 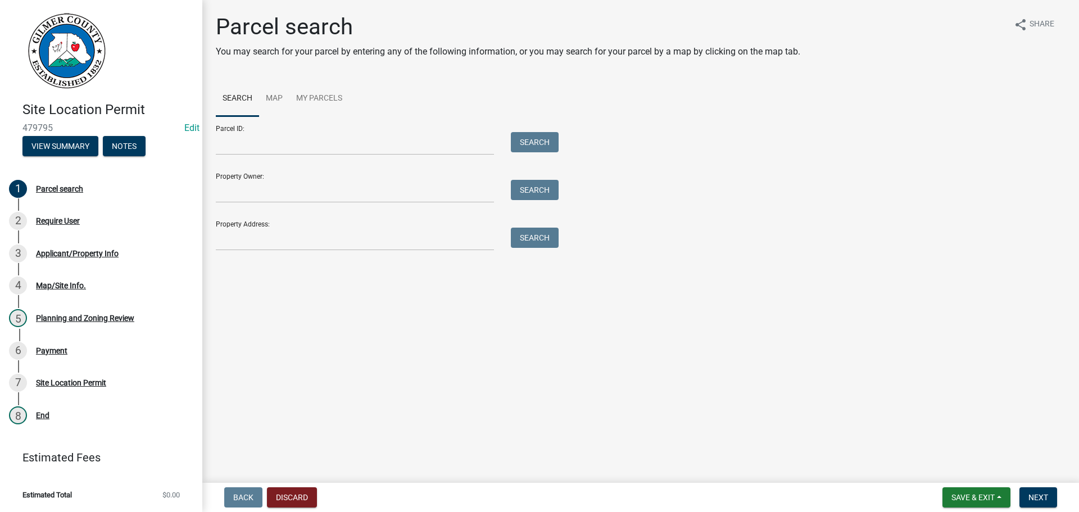 I want to click on div: 3, so click(x=18, y=253).